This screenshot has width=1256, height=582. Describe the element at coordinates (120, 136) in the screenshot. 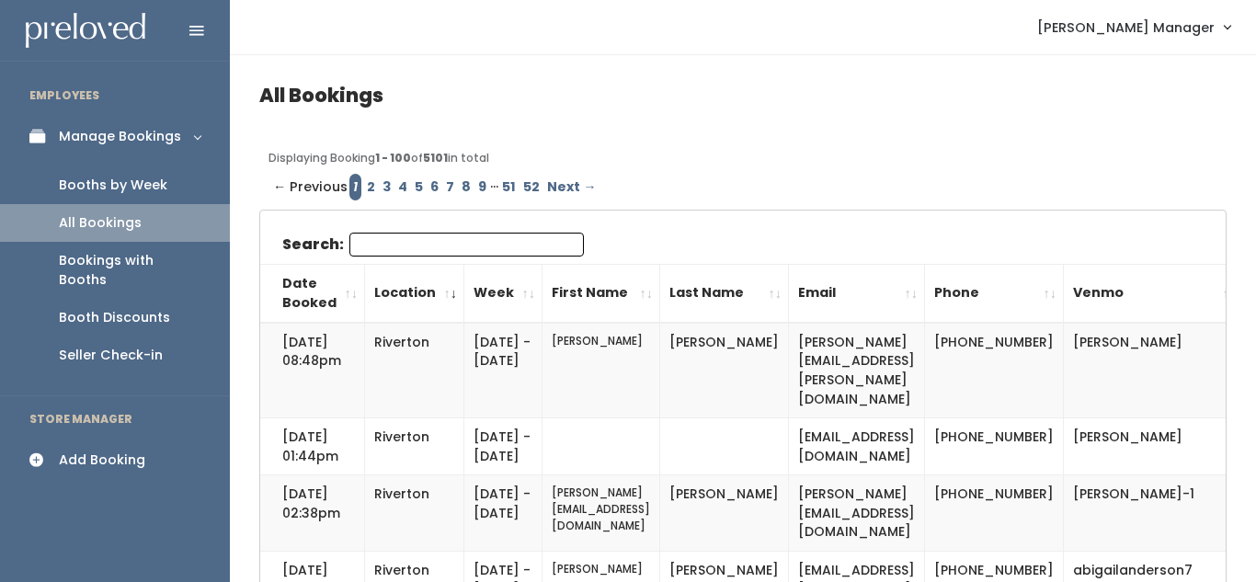

I see `div: Manage Bookings` at that location.